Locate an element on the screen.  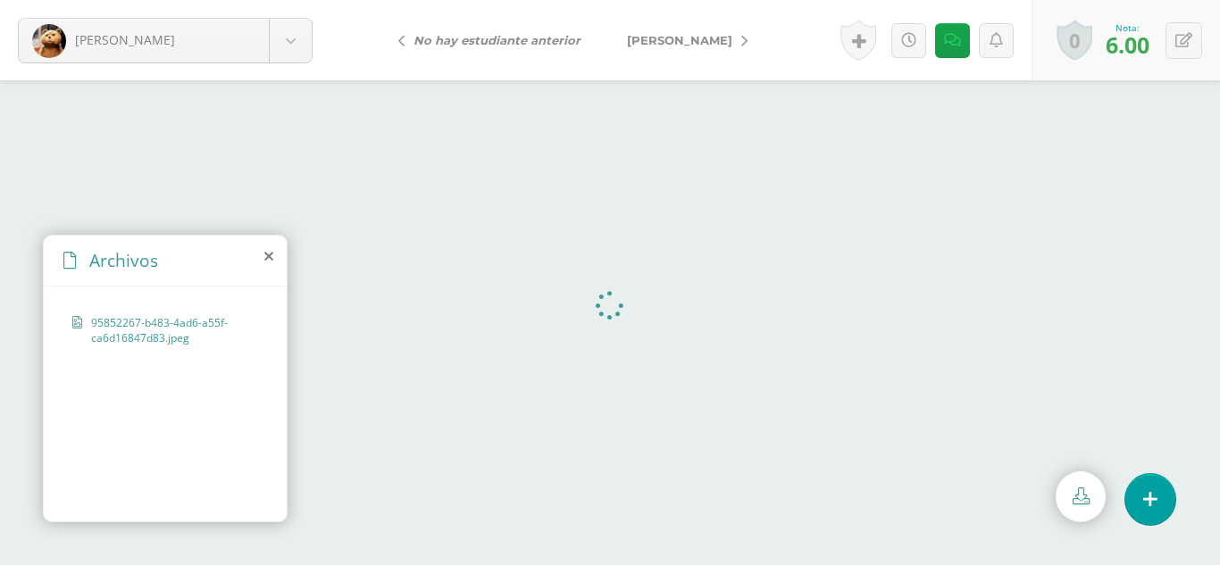
a: 0 is located at coordinates (1075, 40).